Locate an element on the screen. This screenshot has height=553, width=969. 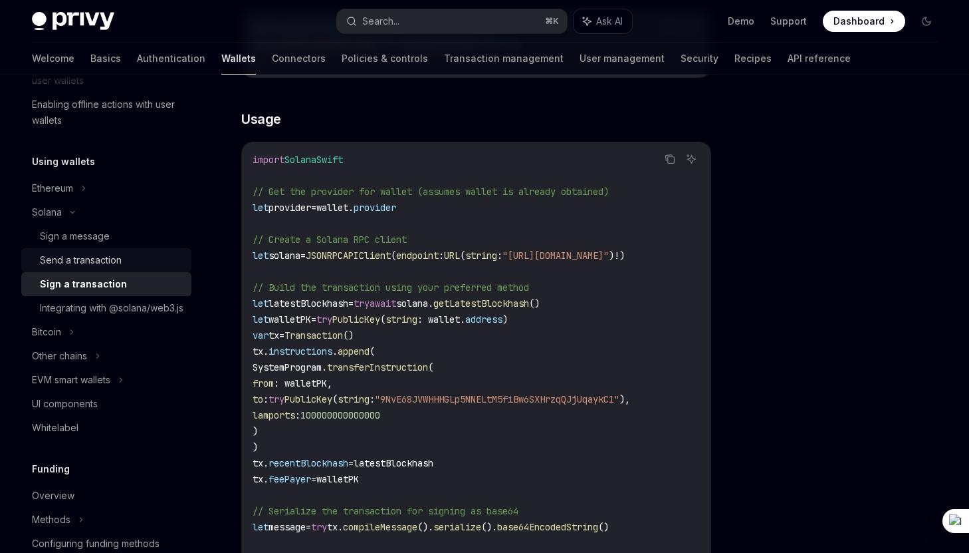
div: Ethereum is located at coordinates (53, 188).